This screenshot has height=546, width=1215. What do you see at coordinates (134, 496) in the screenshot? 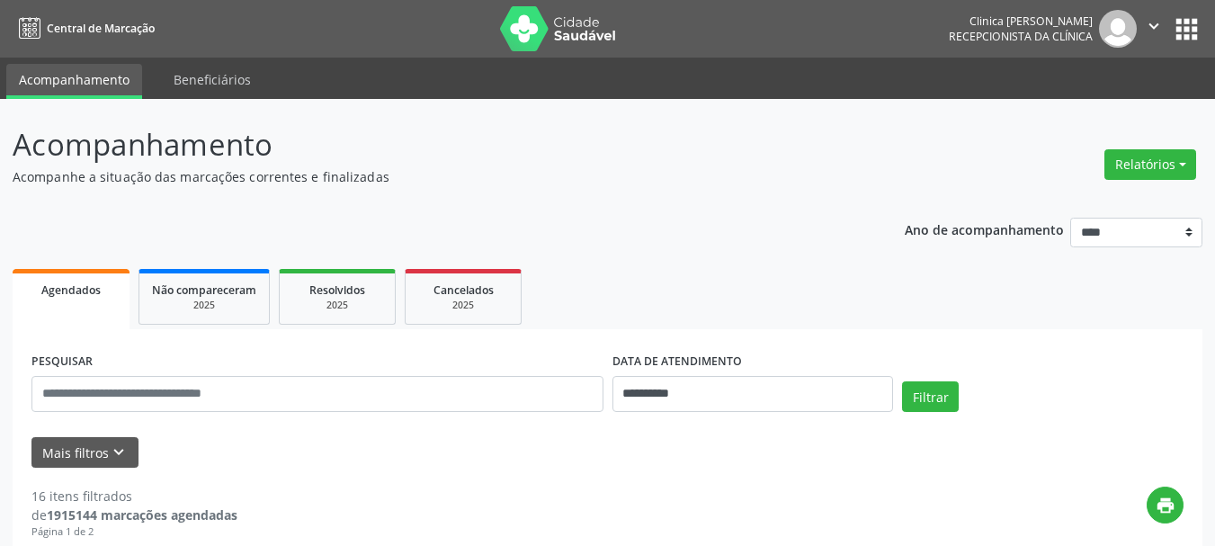
I see `div: 16 itens filtrados` at bounding box center [134, 496].